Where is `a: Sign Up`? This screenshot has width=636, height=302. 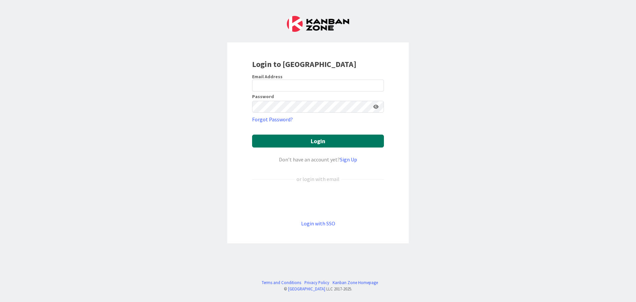
a: Sign Up is located at coordinates (348, 159).